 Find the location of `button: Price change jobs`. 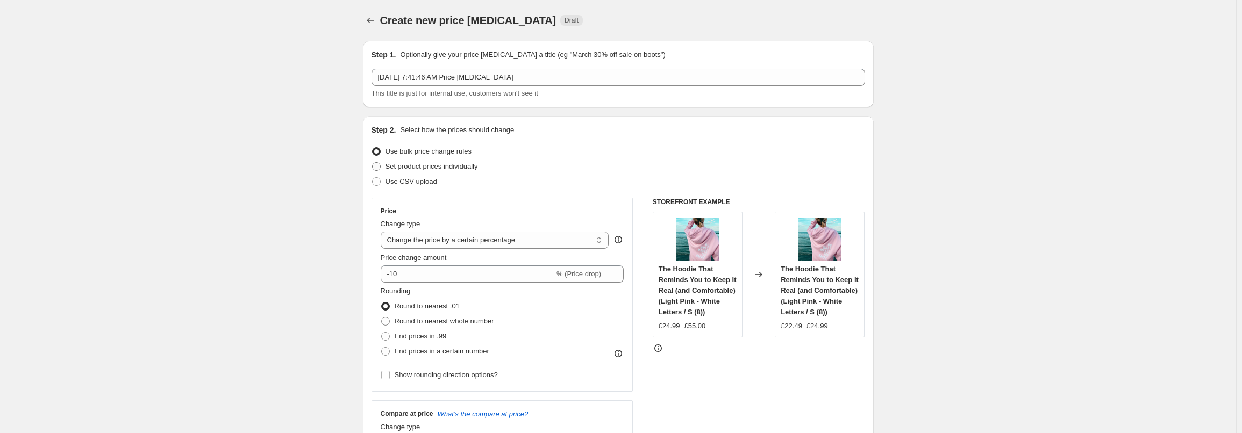

button: Price change jobs is located at coordinates (370, 20).